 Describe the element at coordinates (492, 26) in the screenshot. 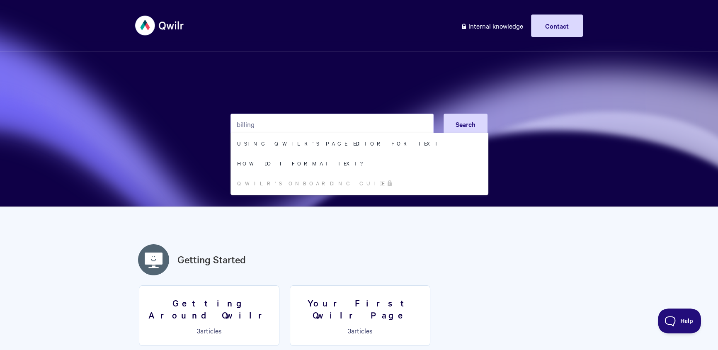

I see `a: Internal knowledge` at that location.